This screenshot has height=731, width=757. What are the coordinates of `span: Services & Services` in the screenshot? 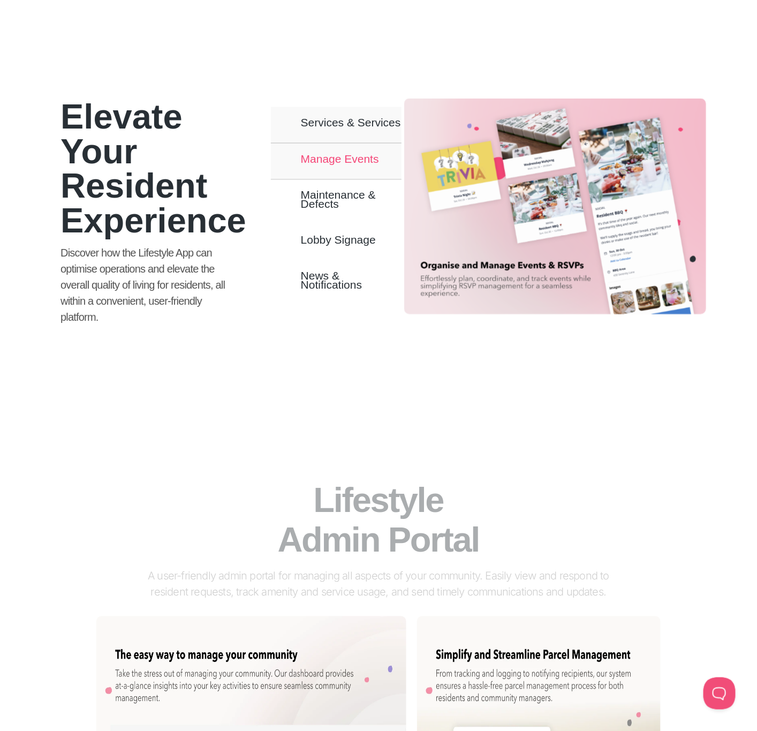 It's located at (351, 122).